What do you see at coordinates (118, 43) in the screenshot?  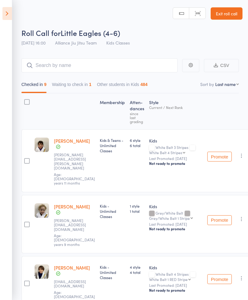 I see `span: Kids Classes` at bounding box center [118, 43].